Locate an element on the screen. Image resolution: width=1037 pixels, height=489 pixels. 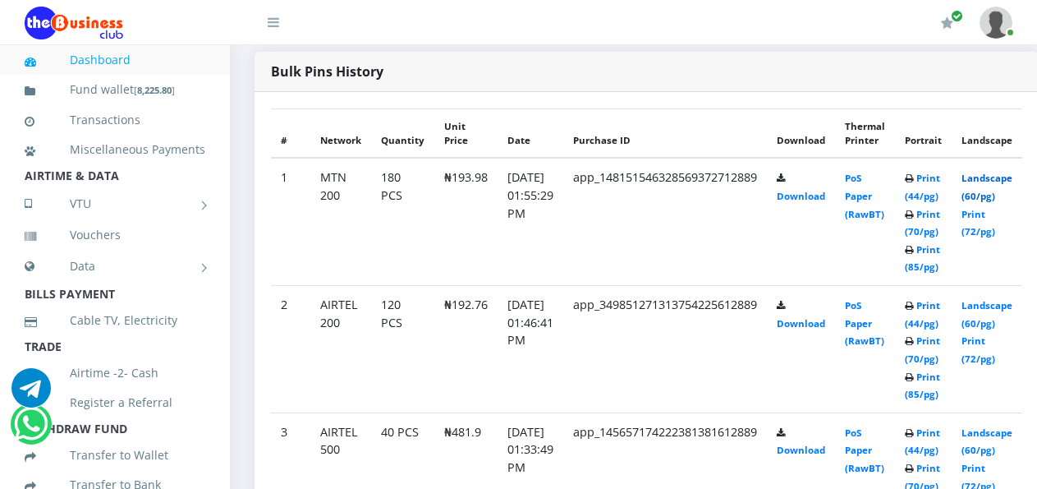
th: Network is located at coordinates (341, 133).